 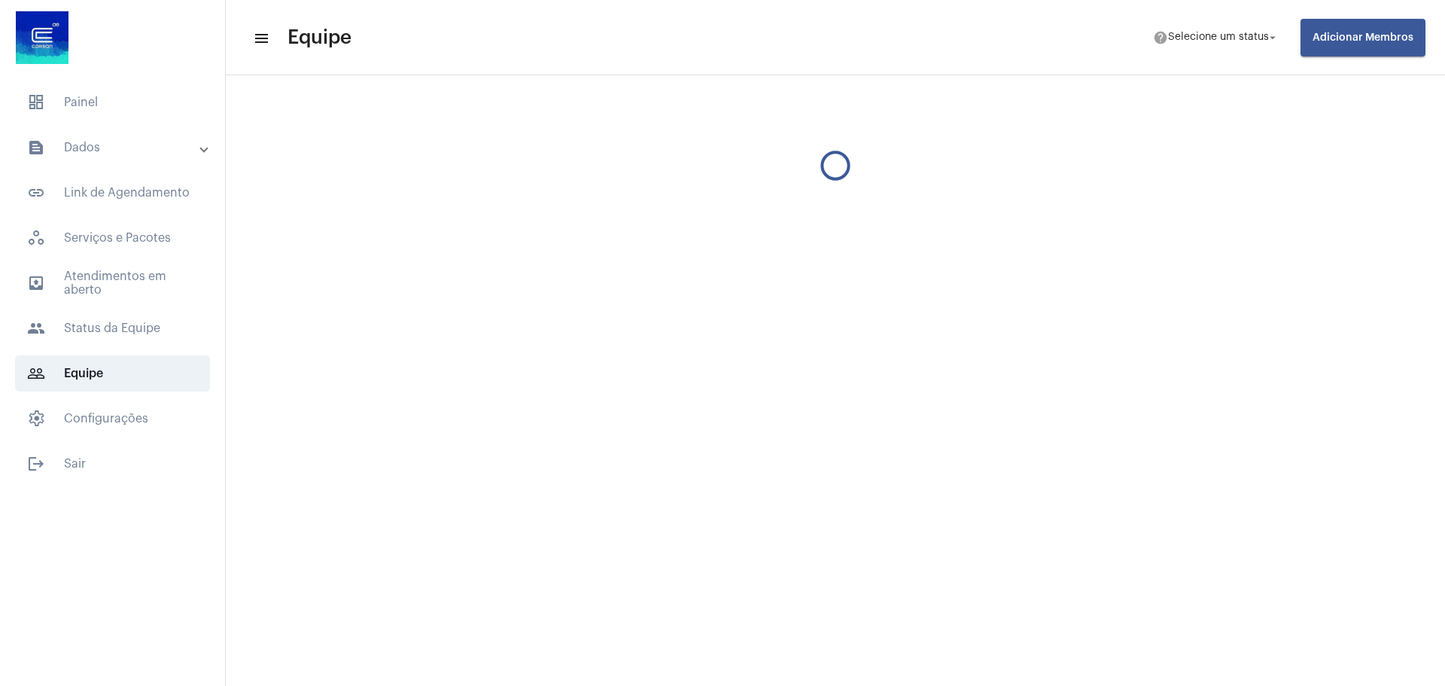 I want to click on button: Adicionar Membros, so click(x=1363, y=38).